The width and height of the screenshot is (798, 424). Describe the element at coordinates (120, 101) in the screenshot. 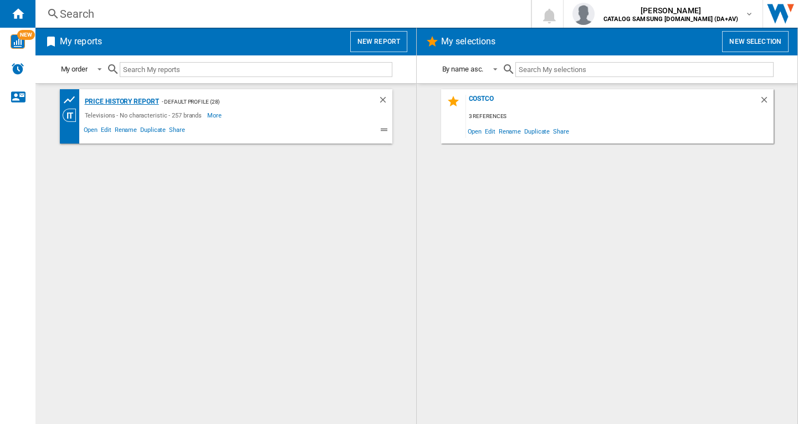

I see `div: Price History Report` at that location.